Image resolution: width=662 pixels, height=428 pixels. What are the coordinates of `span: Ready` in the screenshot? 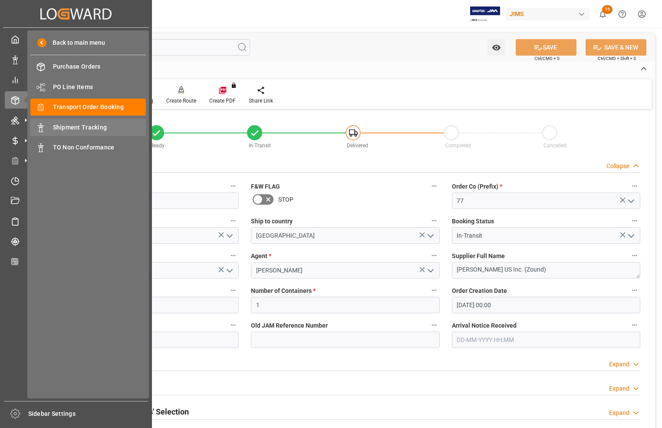 It's located at (157, 145).